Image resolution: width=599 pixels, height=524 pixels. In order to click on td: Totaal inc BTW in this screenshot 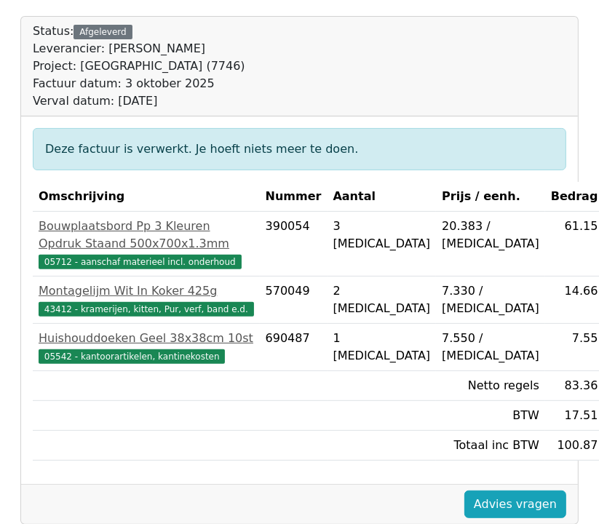, I will do `click(491, 446)`.